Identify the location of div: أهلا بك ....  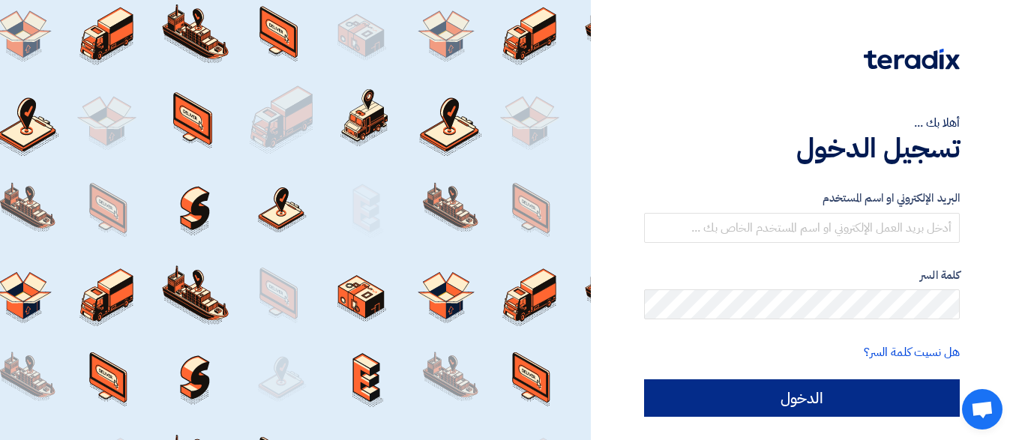
(802, 123).